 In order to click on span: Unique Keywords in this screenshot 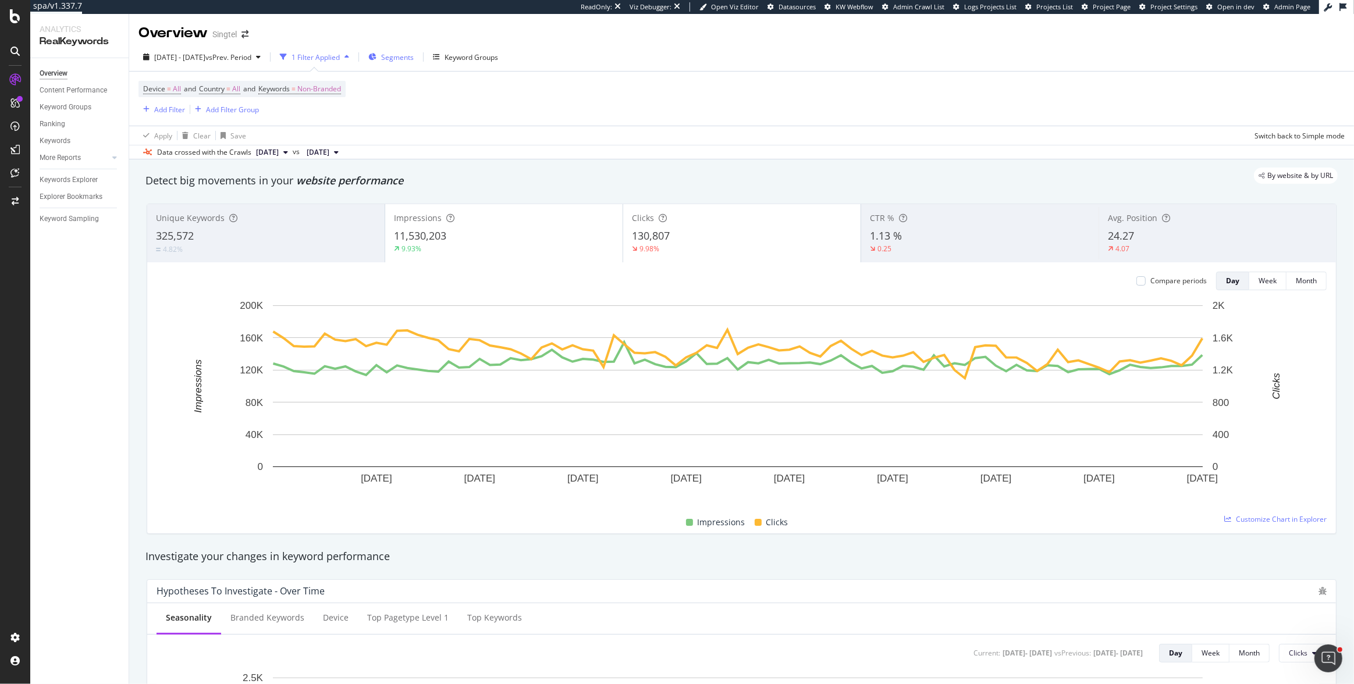, I will do `click(190, 218)`.